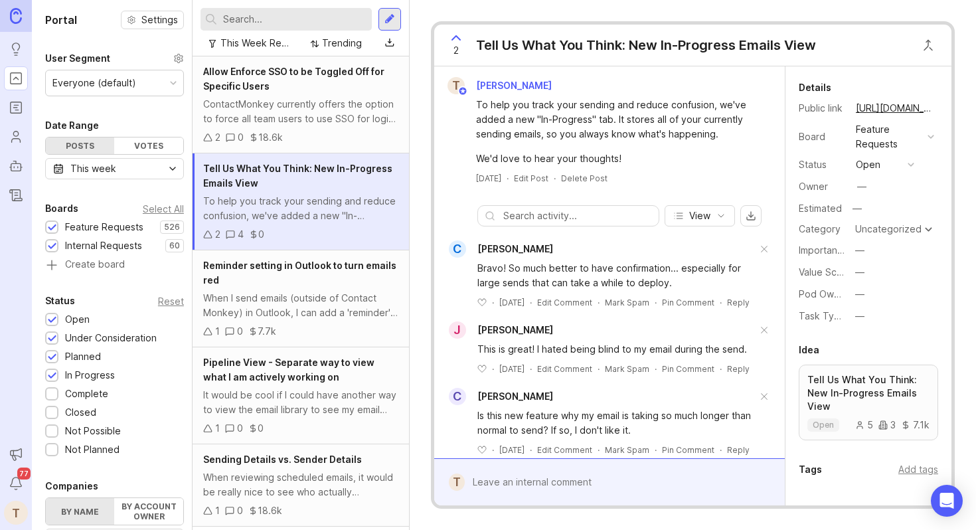  What do you see at coordinates (301, 202) in the screenshot?
I see `a: Tell Us What You Think: New In-Progress Emails ViewTo help you track your sending and reduce conf...` at bounding box center [301, 202].